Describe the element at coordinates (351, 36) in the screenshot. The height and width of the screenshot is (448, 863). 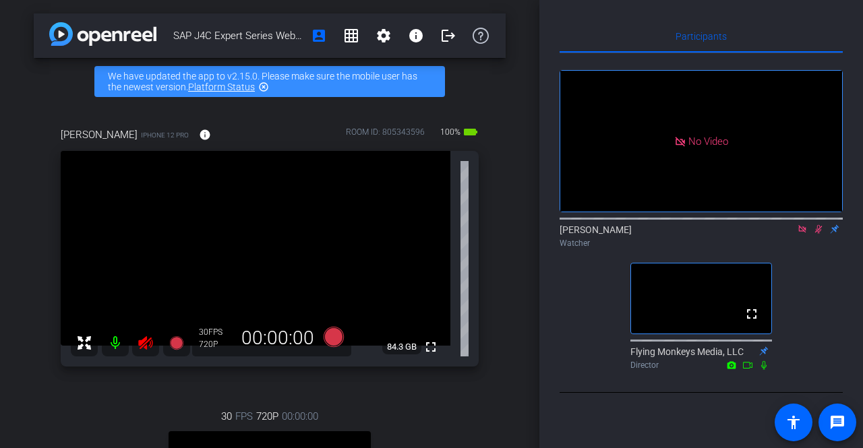
I see `mat-icon: grid_on` at that location.